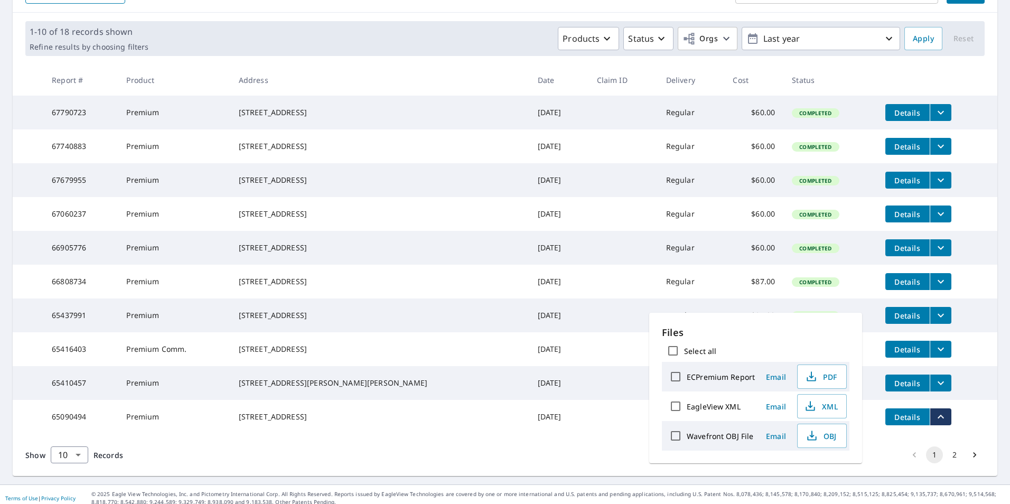 The height and width of the screenshot is (504, 1010). What do you see at coordinates (941, 180) in the screenshot?
I see `button: filesDropdownBtn-67679955` at bounding box center [941, 180].